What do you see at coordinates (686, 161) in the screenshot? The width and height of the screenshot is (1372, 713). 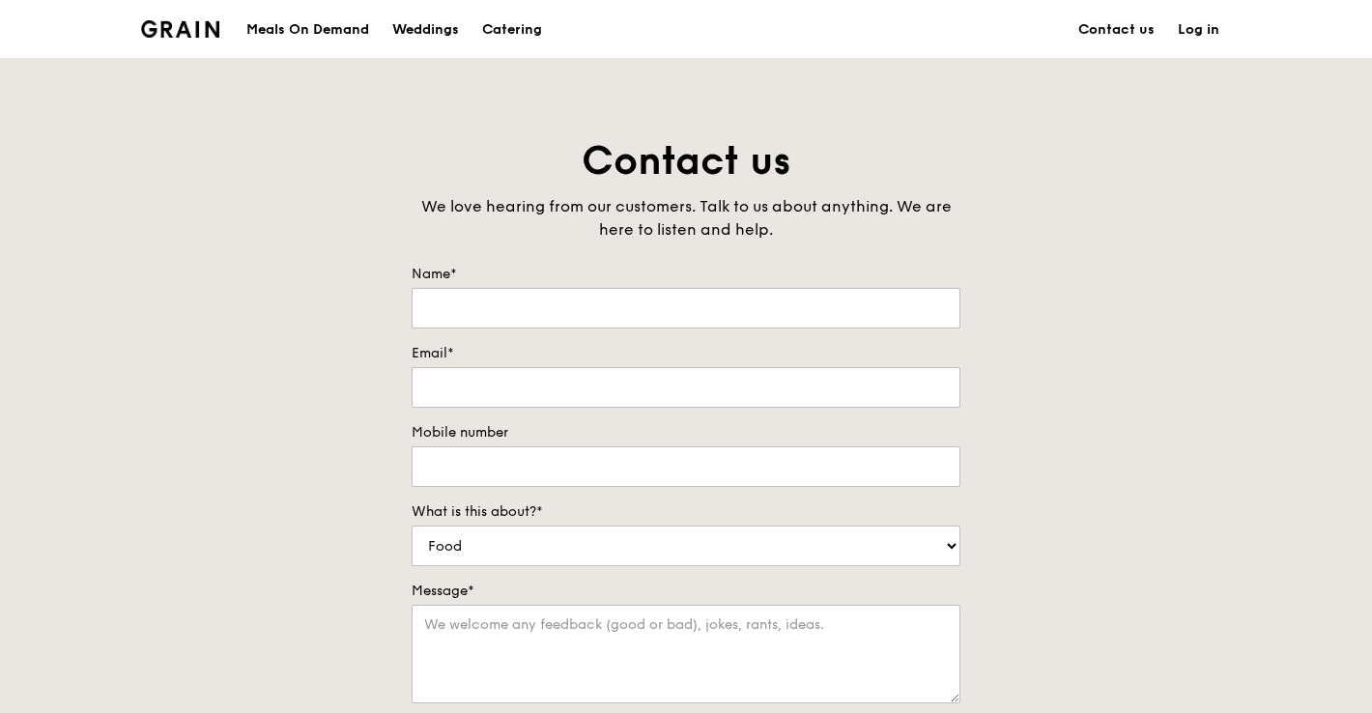 I see `h1: Contact us` at bounding box center [686, 161].